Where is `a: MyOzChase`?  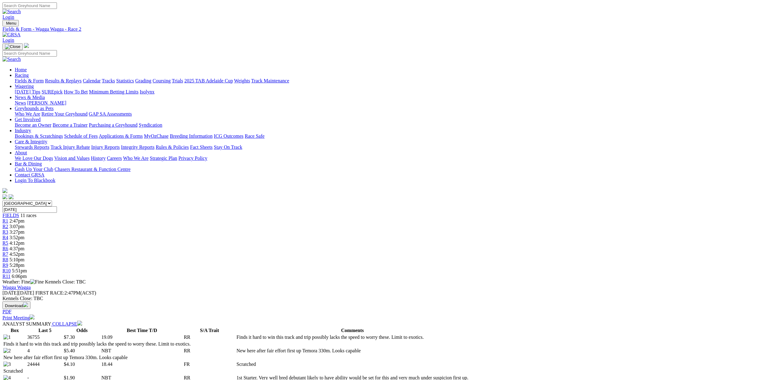
a: MyOzChase is located at coordinates (156, 136).